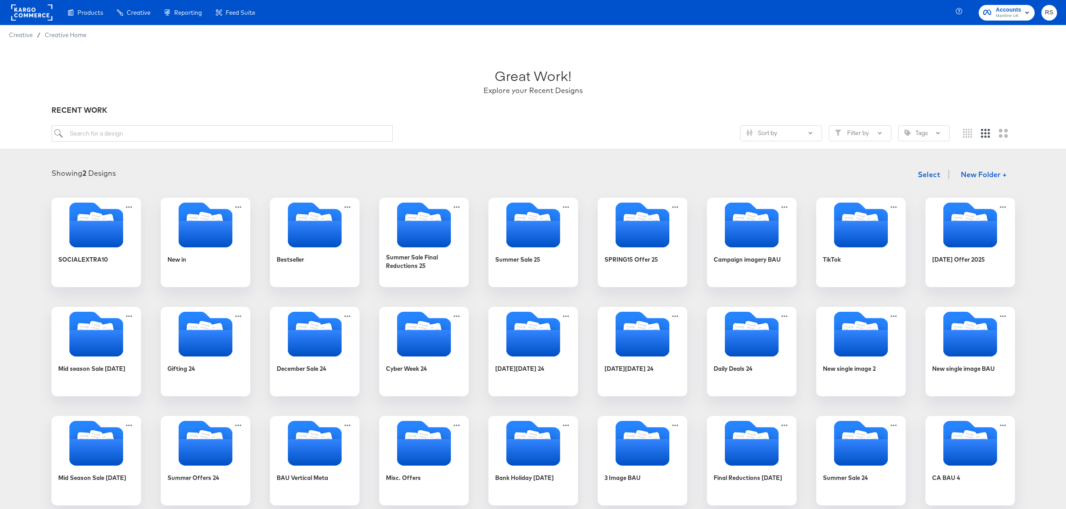  What do you see at coordinates (860, 133) in the screenshot?
I see `button: FilterFilter by` at bounding box center [860, 133].